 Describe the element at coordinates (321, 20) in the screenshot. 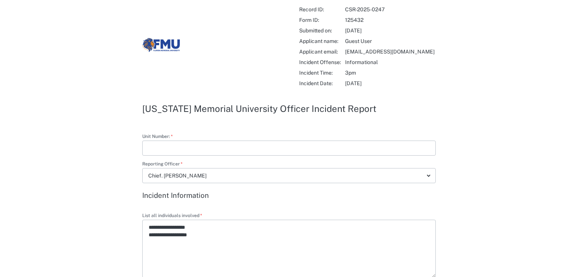

I see `td: Form ID:` at that location.